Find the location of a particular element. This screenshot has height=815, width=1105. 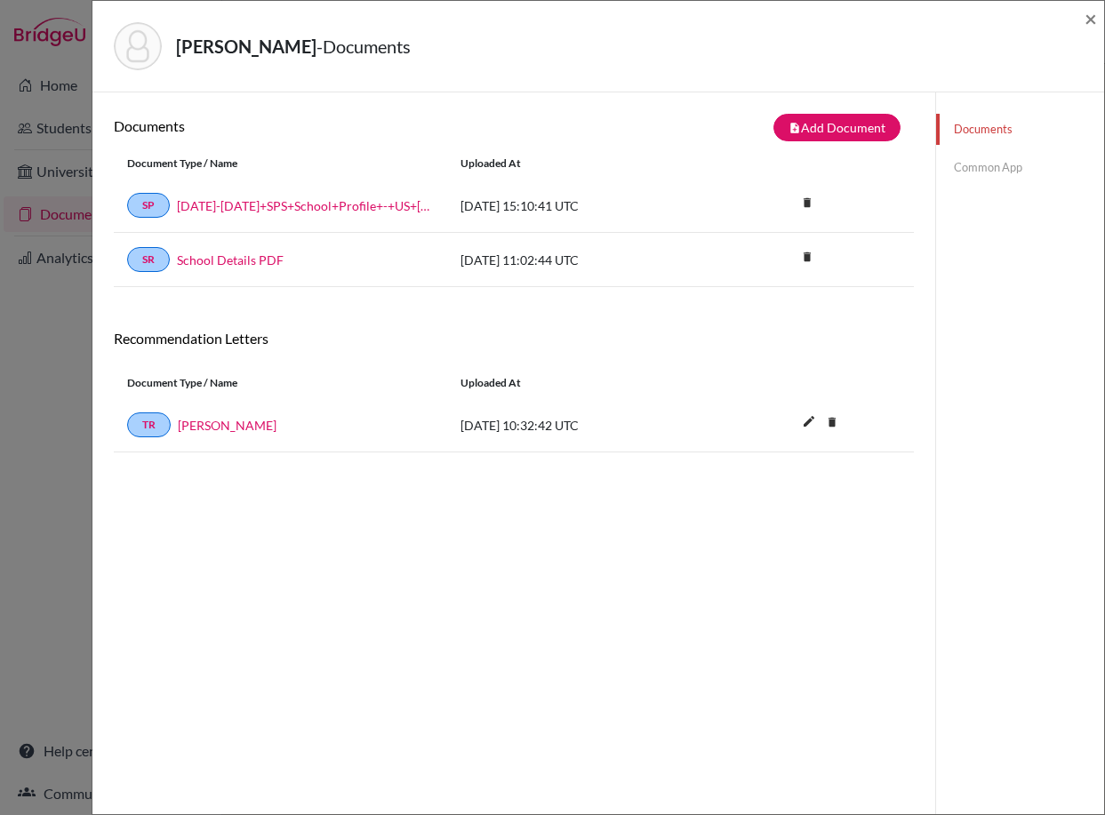

button: edit is located at coordinates (809, 423).